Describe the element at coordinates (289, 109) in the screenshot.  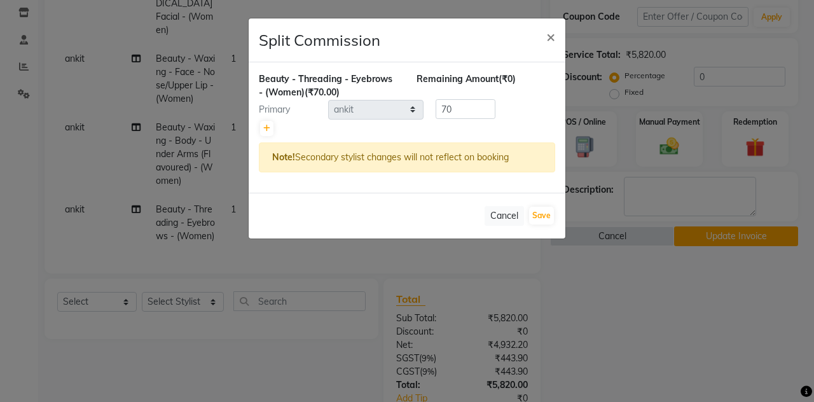
I see `div: Primary` at that location.